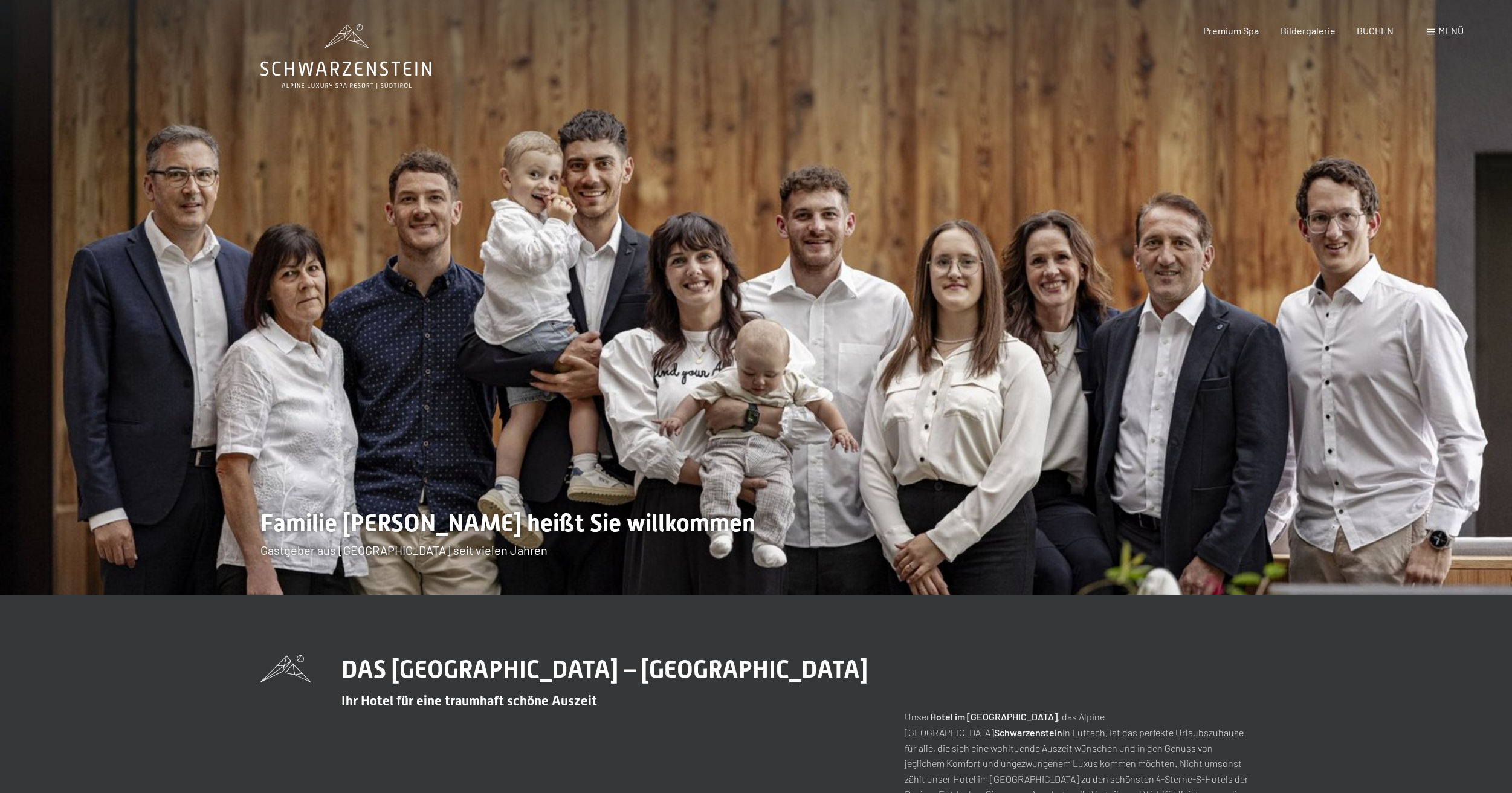 This screenshot has width=1512, height=793. Describe the element at coordinates (1231, 30) in the screenshot. I see `a: Premium Spa` at that location.